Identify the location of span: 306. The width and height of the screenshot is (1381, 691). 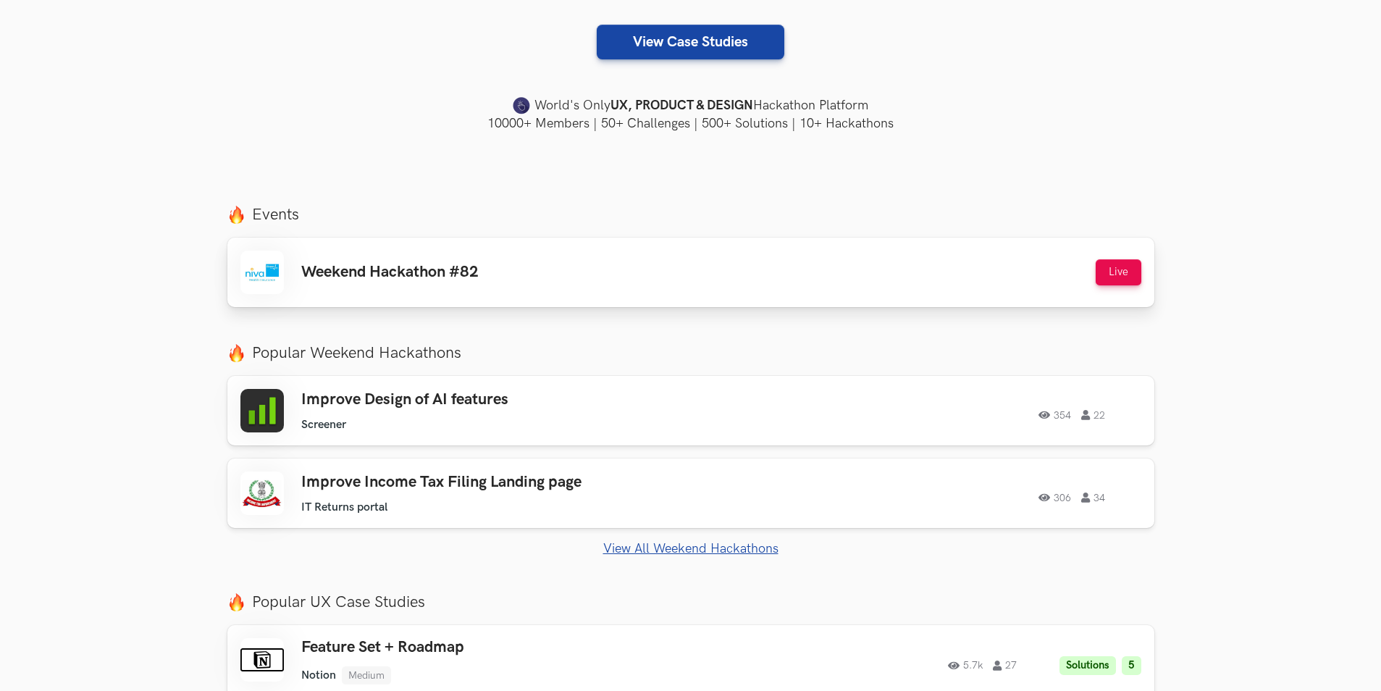
(1054, 497).